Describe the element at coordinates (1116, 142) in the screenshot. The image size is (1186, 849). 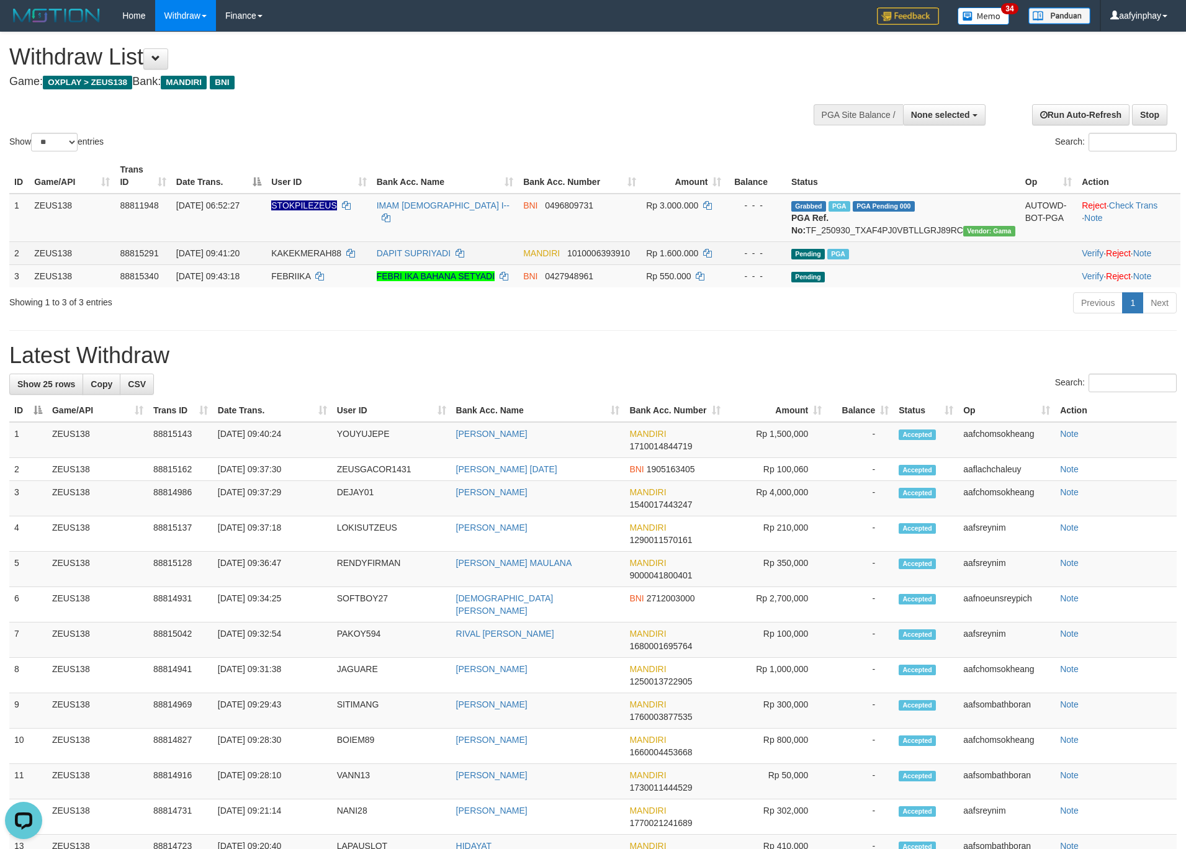
I see `label: Search:` at that location.